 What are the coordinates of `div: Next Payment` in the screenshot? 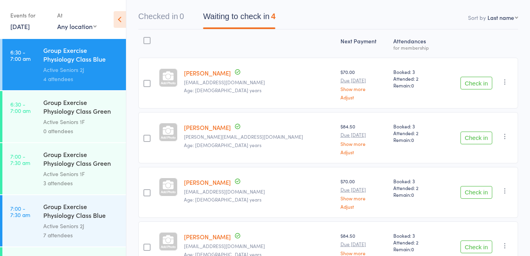 It's located at (364, 43).